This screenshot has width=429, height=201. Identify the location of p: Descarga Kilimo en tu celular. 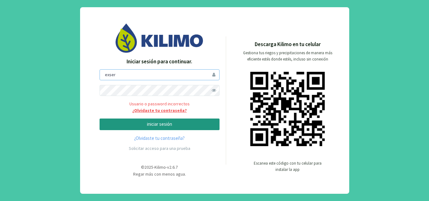
(288, 45).